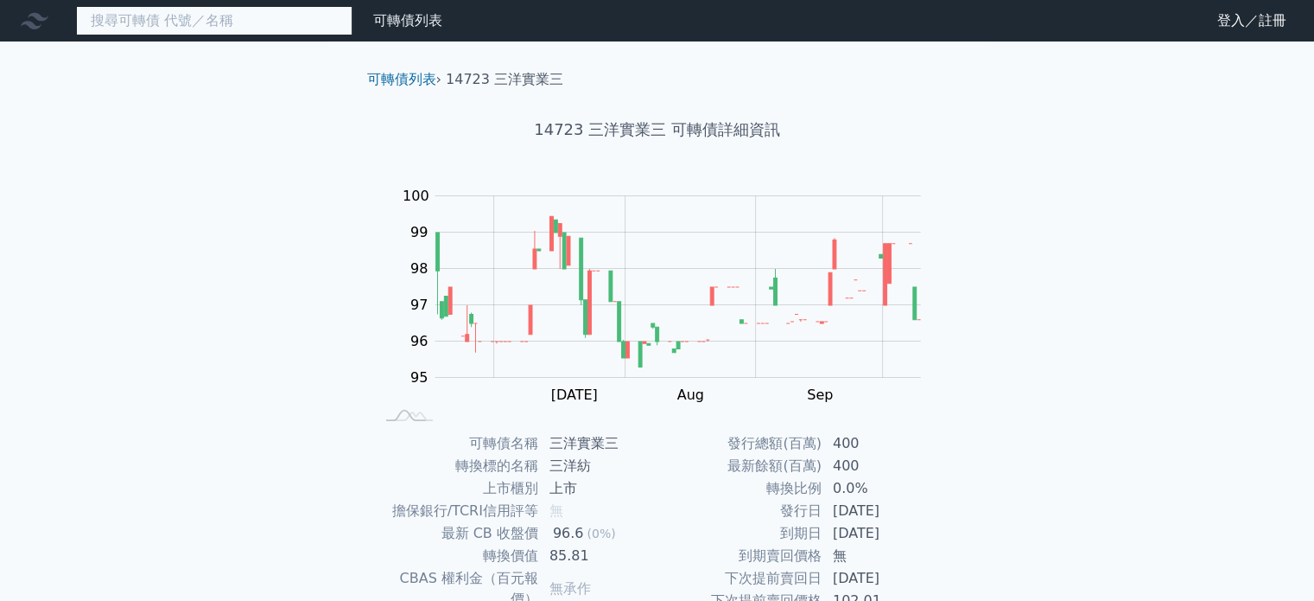  What do you see at coordinates (505, 79) in the screenshot?
I see `li: 14723 三洋實業三` at bounding box center [505, 79].